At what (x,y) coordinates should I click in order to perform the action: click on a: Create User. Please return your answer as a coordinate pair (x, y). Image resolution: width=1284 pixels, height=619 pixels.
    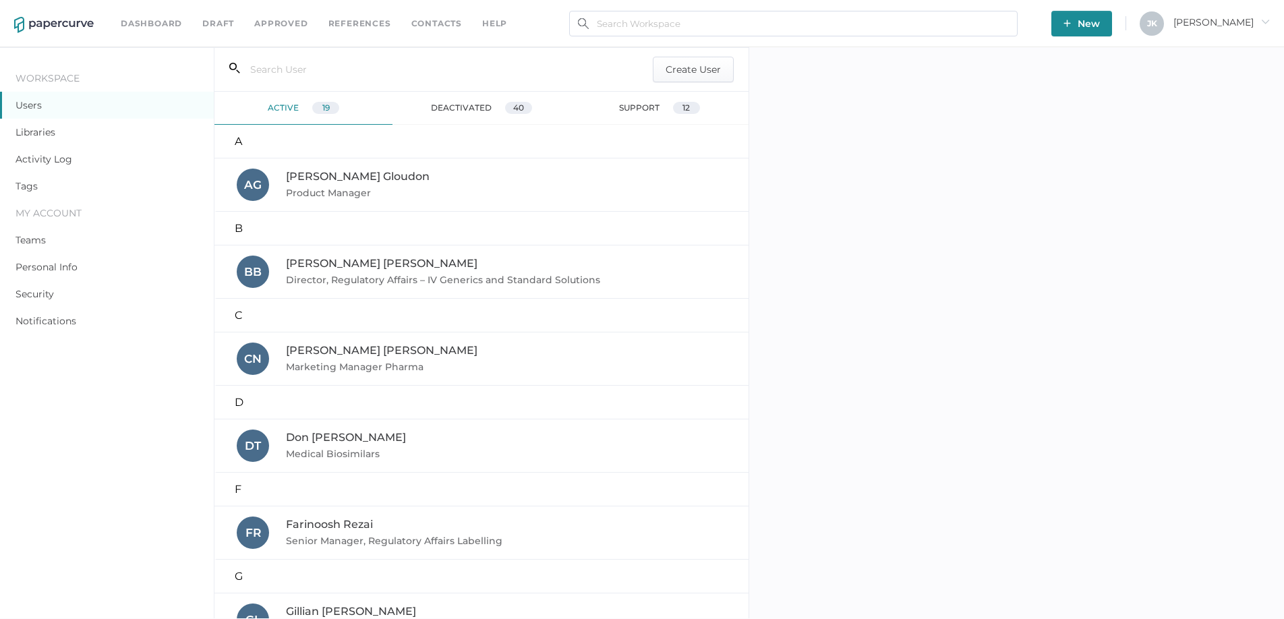
    Looking at the image, I should click on (693, 68).